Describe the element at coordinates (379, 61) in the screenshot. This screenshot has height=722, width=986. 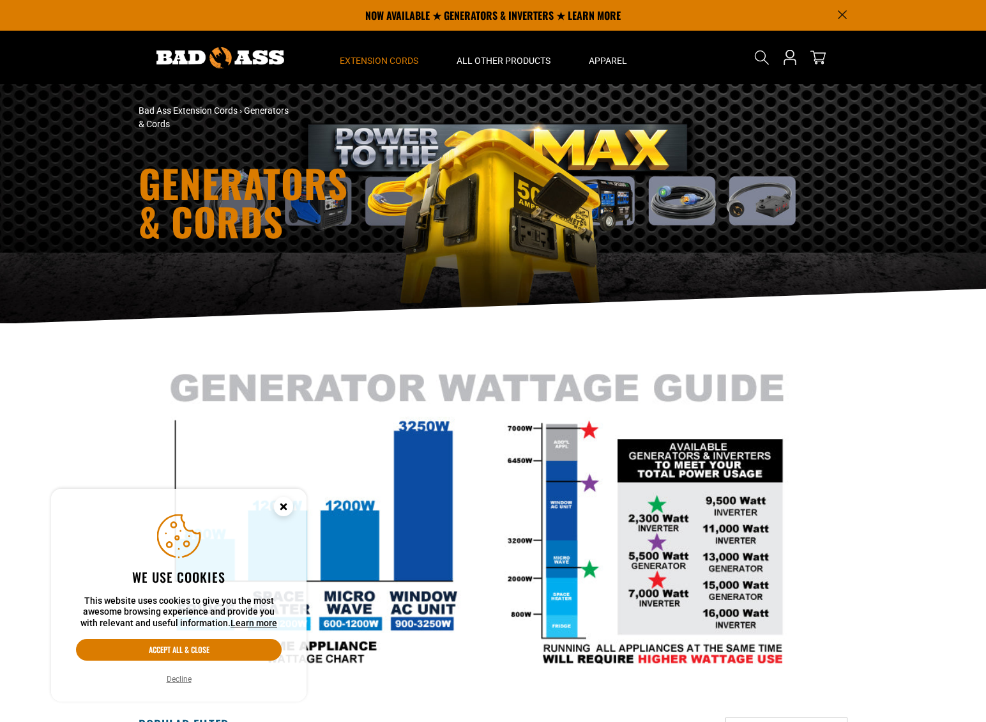
I see `span: Extension Cords` at that location.